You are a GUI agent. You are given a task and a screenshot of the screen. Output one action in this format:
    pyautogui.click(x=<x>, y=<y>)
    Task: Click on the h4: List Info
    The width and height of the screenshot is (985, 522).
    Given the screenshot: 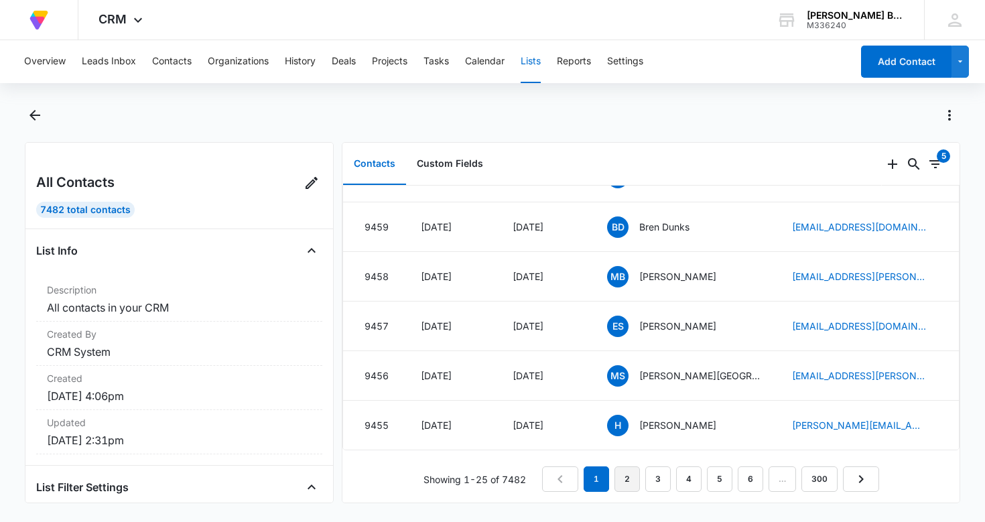 What is the action you would take?
    pyautogui.click(x=57, y=251)
    